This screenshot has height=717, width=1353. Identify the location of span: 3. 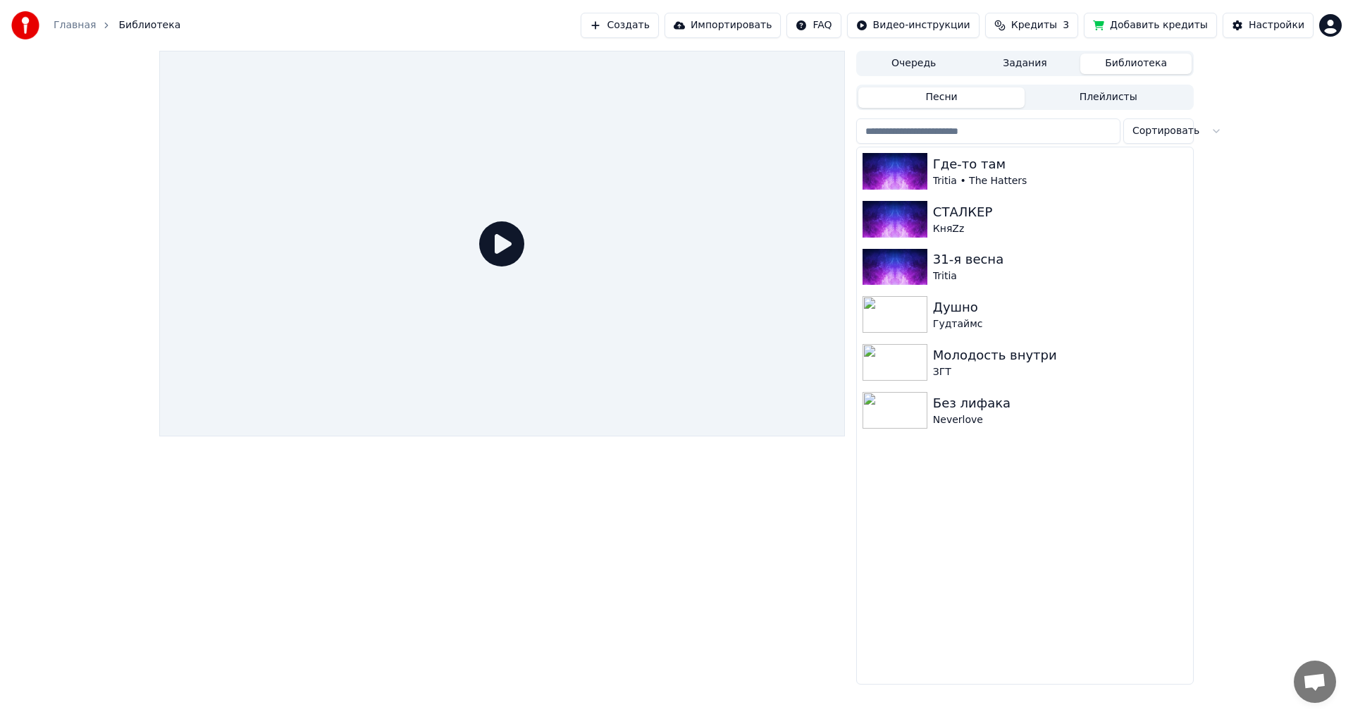
(1065, 25).